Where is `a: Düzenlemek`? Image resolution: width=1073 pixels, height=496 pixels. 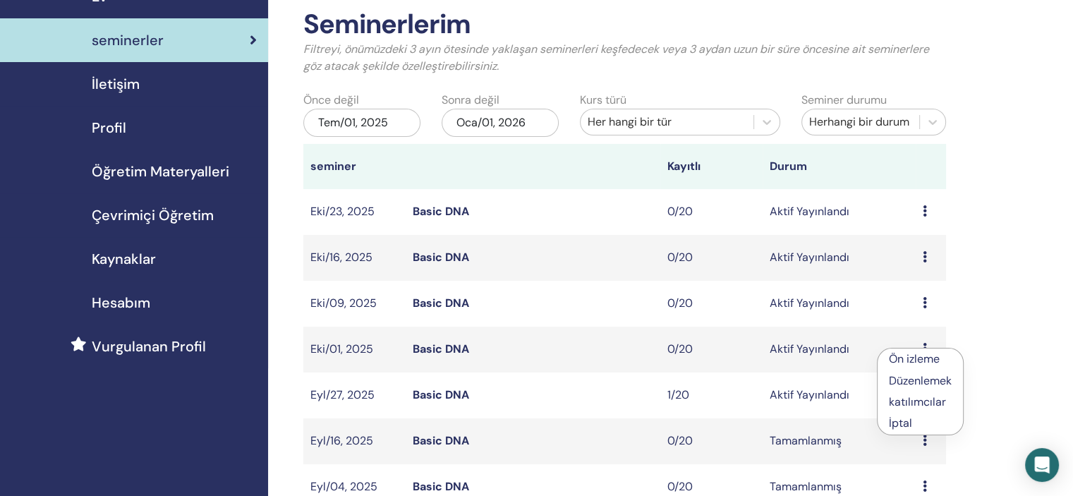
a: Düzenlemek is located at coordinates (920, 380).